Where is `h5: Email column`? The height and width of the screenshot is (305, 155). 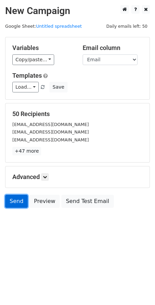
h5: Email column is located at coordinates (112, 48).